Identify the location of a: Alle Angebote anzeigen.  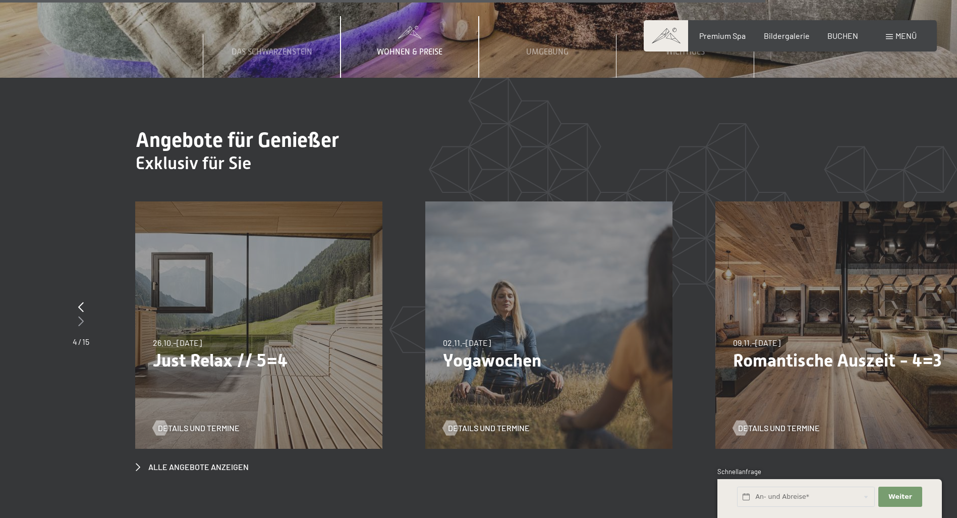
(192, 467).